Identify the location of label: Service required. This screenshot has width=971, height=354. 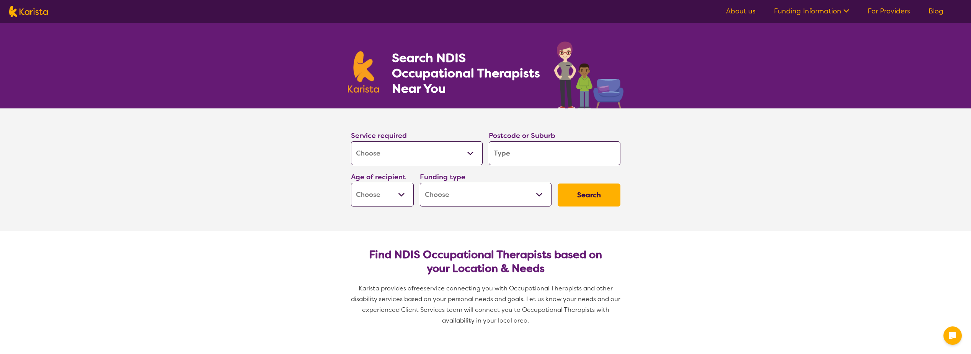
(379, 135).